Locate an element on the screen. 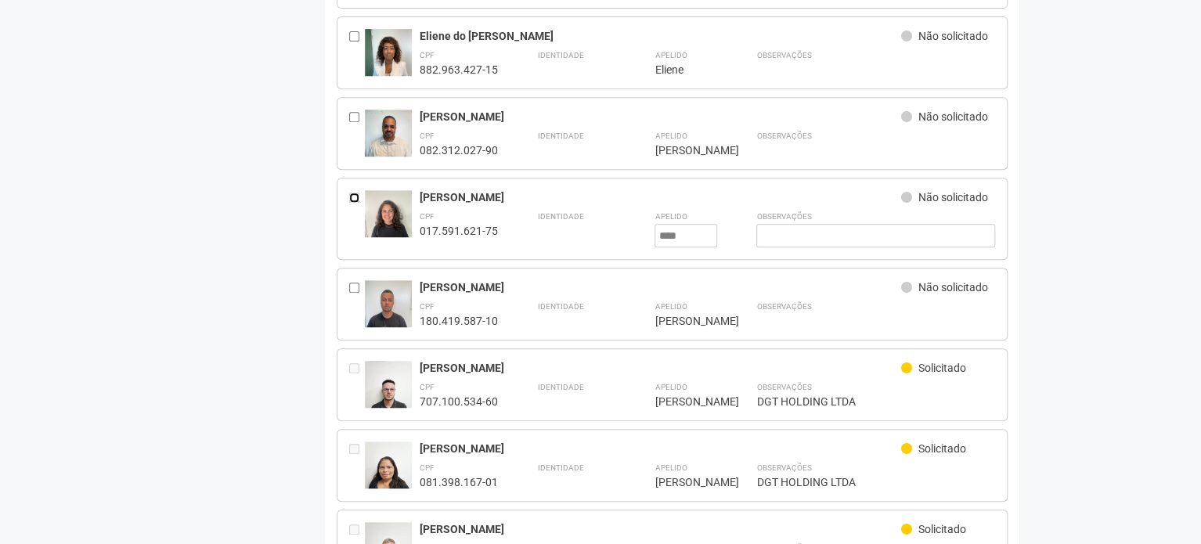 This screenshot has height=544, width=1201. div: 081.398.167-01 is located at coordinates (459, 482).